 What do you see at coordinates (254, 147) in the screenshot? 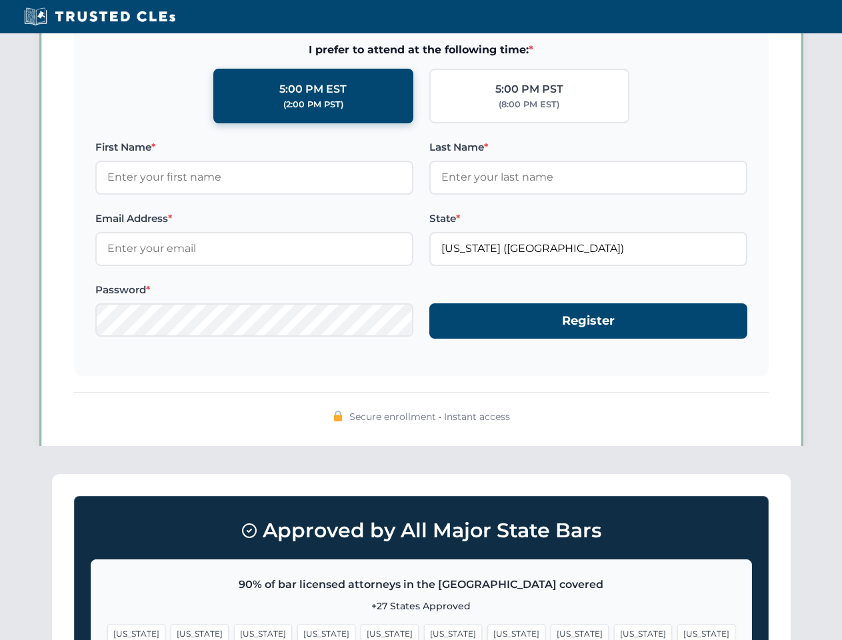
I see `label: First Name` at bounding box center [254, 147].